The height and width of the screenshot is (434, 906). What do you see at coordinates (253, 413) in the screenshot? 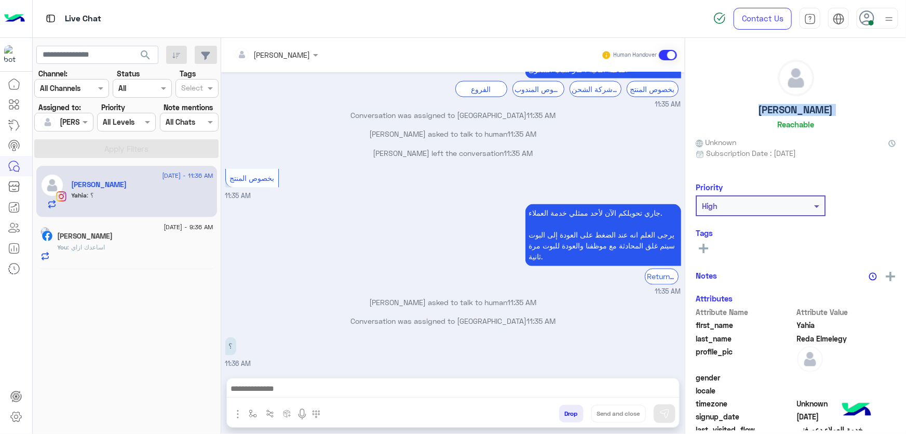
I see `button: select flow` at bounding box center [253, 413].